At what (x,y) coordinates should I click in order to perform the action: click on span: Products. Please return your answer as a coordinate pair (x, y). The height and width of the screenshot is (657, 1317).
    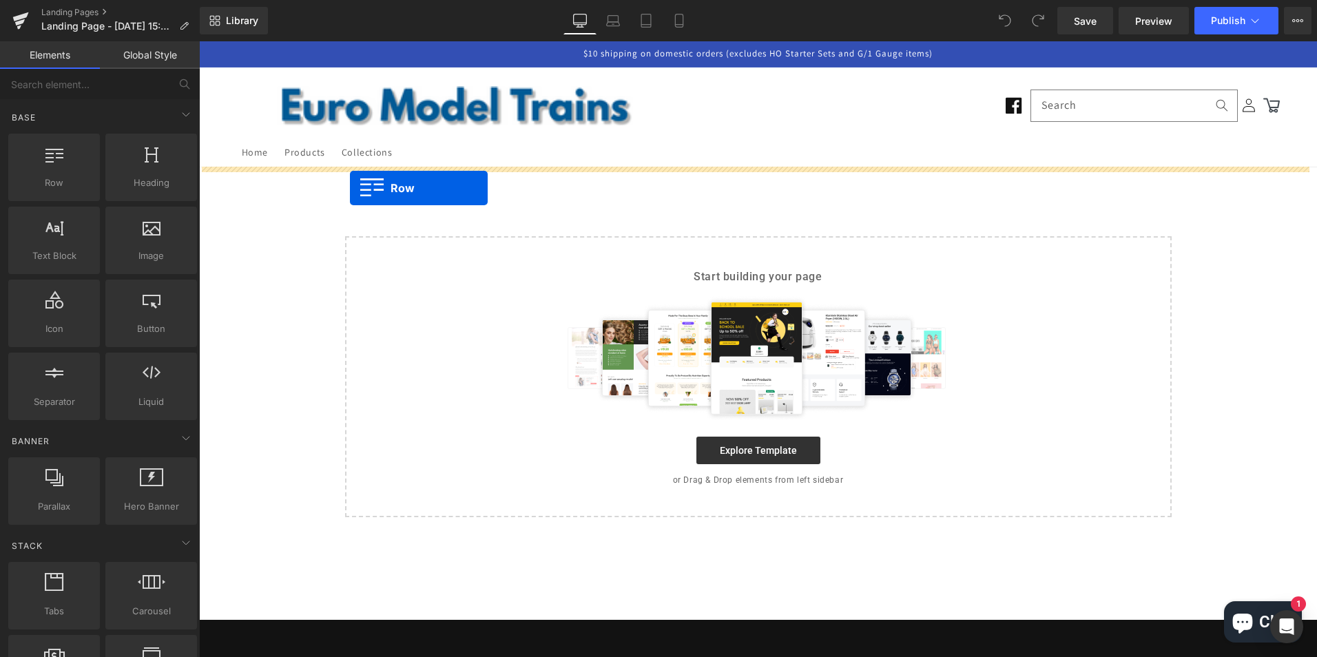
    Looking at the image, I should click on (105, 111).